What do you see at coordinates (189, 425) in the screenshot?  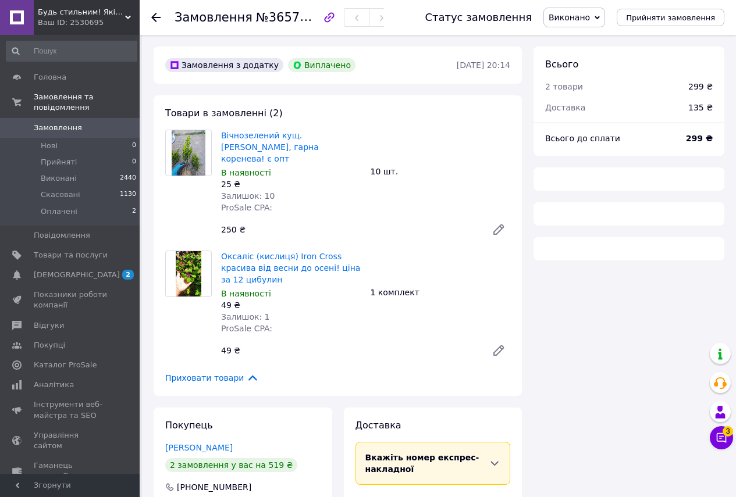 I see `span: Покупець` at bounding box center [189, 425].